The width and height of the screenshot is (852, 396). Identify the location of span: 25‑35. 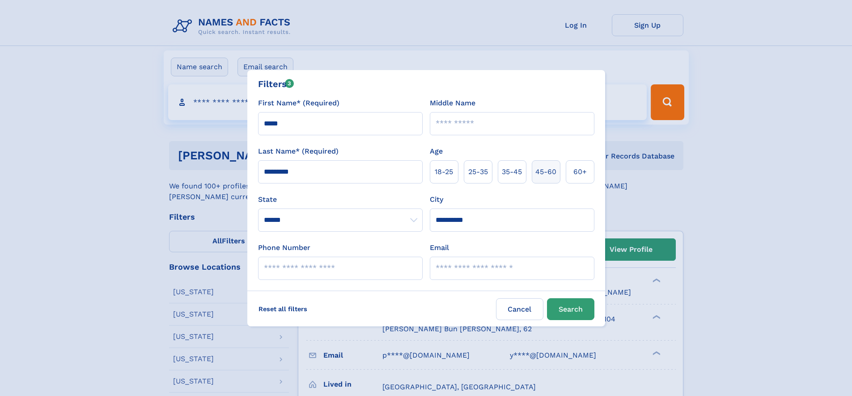
(478, 172).